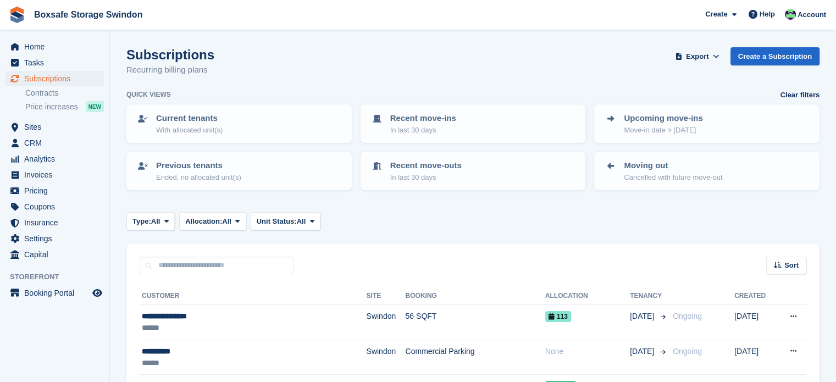 Image resolution: width=836 pixels, height=382 pixels. What do you see at coordinates (189, 118) in the screenshot?
I see `p: Current tenants` at bounding box center [189, 118].